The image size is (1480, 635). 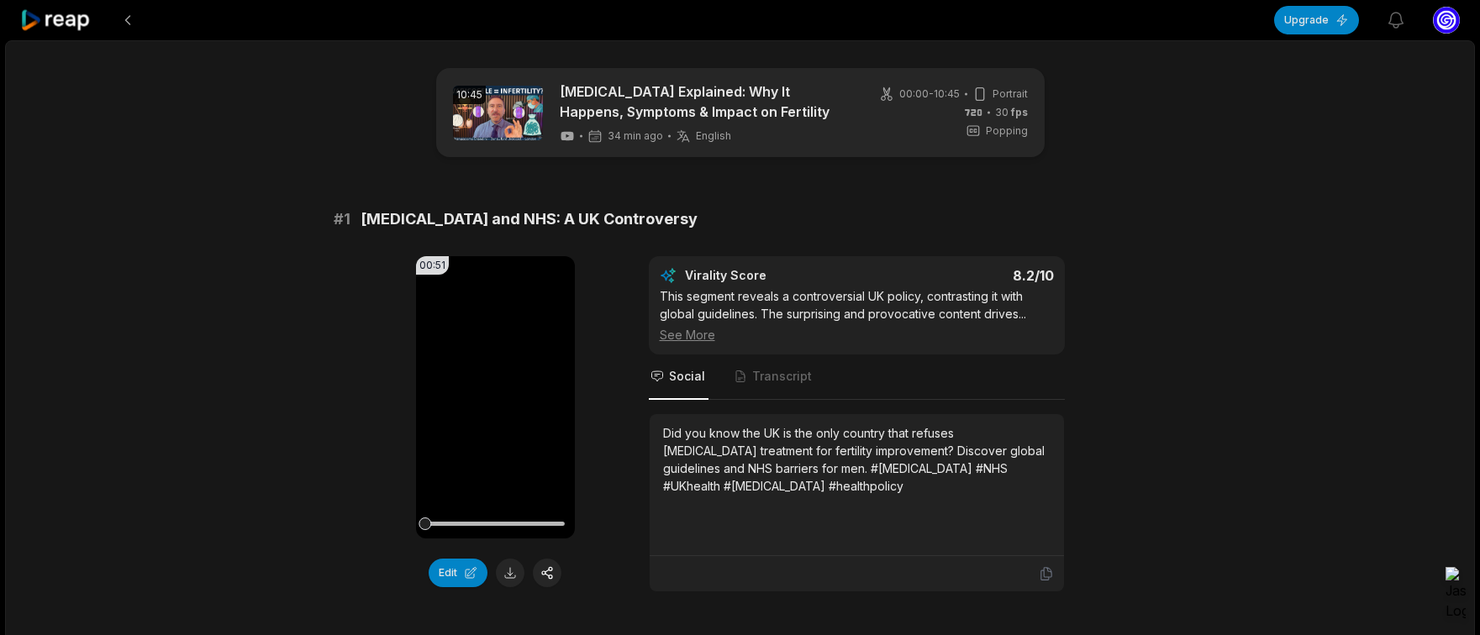 I want to click on span: 30, so click(x=1011, y=113).